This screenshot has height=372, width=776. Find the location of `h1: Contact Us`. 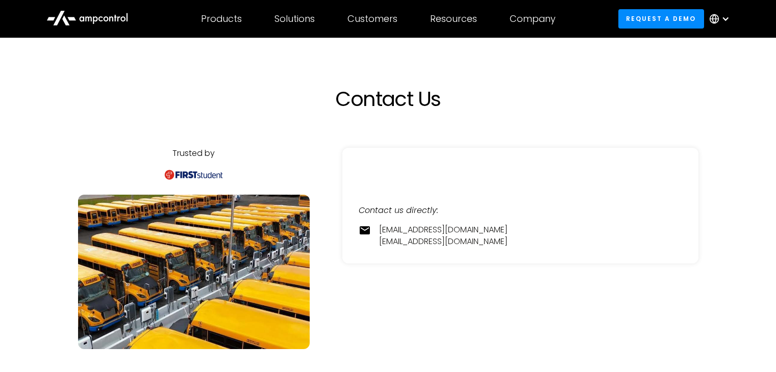

h1: Contact Us is located at coordinates (388, 99).